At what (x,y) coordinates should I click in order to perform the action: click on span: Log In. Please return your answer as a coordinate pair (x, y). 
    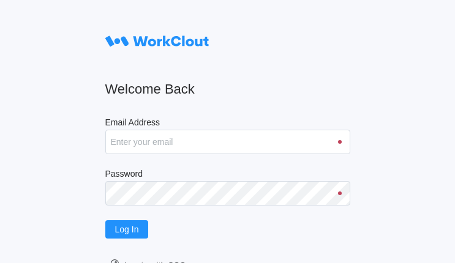
    Looking at the image, I should click on (127, 230).